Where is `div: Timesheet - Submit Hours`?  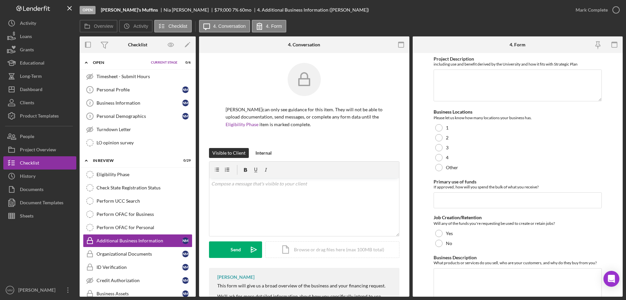
div: Timesheet - Submit Hours is located at coordinates (144, 77).